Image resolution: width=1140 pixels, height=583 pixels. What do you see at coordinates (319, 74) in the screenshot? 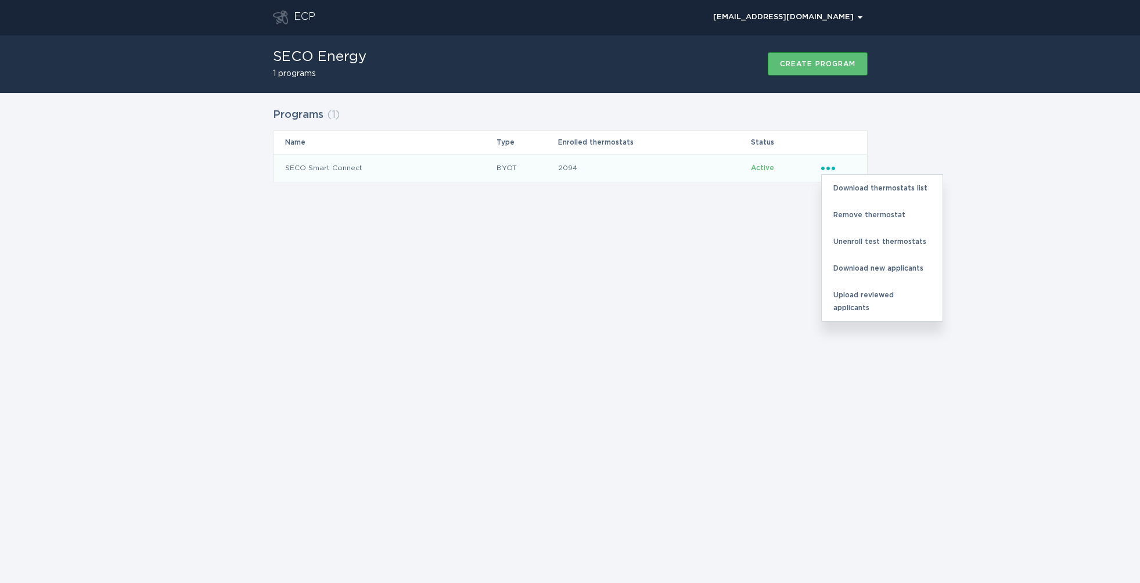
I see `h2: 1 programs` at bounding box center [319, 74].